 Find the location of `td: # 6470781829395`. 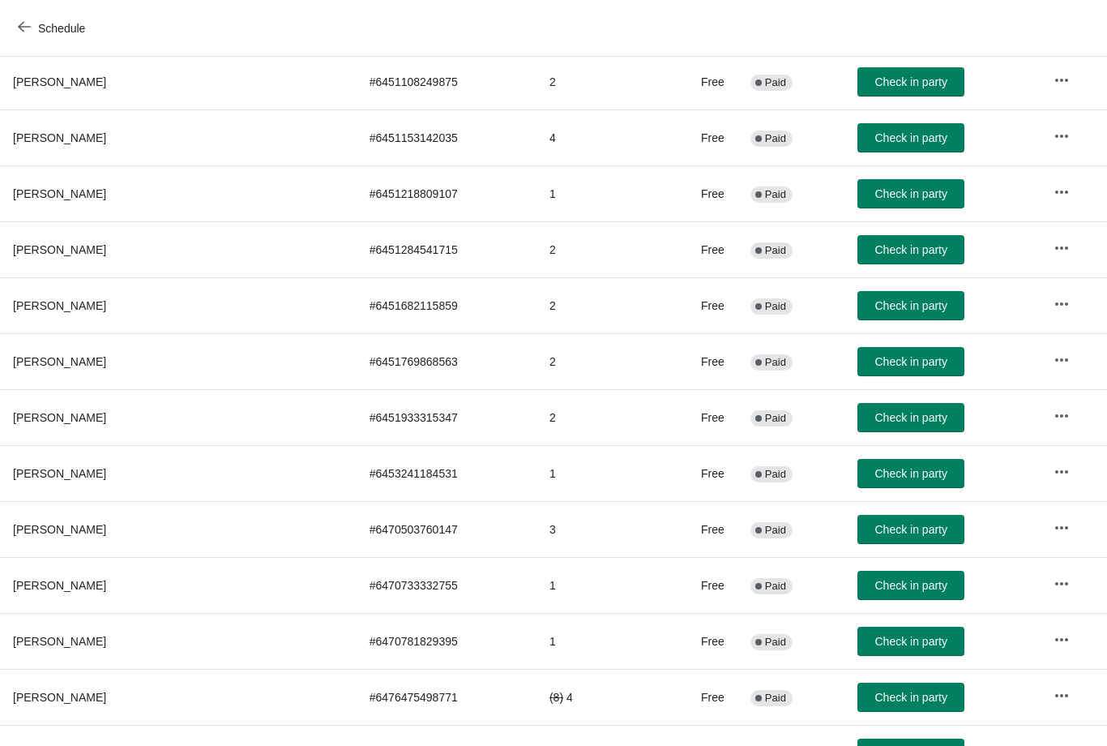

td: # 6470781829395 is located at coordinates (447, 640).